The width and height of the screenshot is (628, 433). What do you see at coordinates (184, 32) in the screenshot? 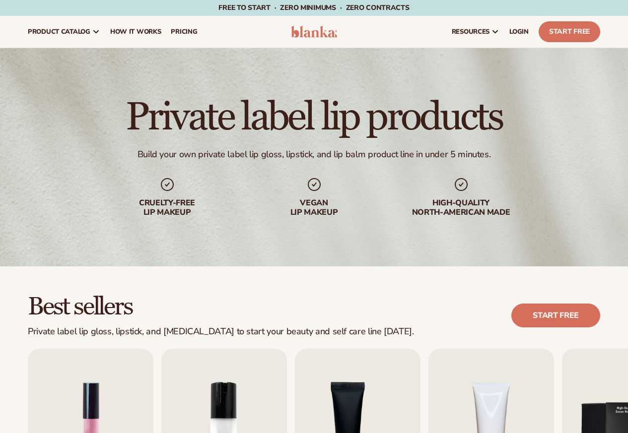
I see `span: pricing` at bounding box center [184, 32].